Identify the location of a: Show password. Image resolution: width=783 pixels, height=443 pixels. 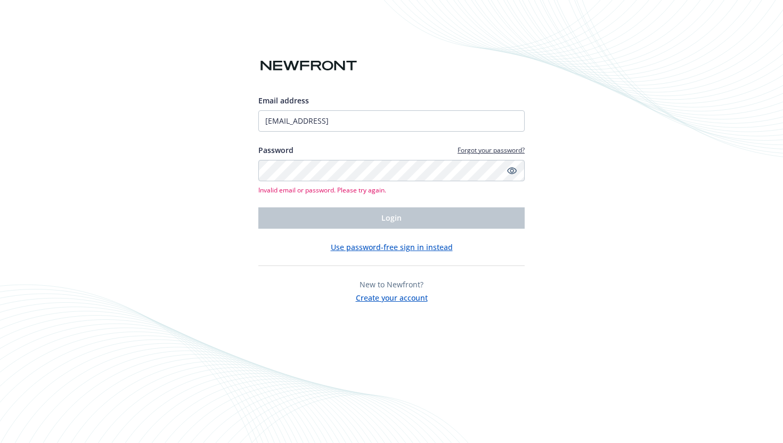
(512, 171).